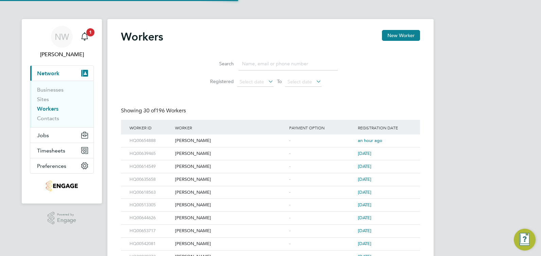 This screenshot has height=256, width=541. Describe the element at coordinates (67, 220) in the screenshot. I see `span: Engage` at that location.